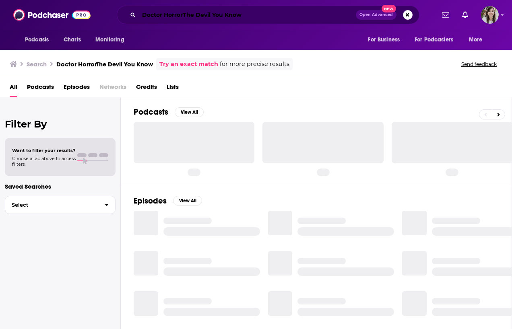 The width and height of the screenshot is (512, 329). Describe the element at coordinates (384, 40) in the screenshot. I see `span: For Business` at that location.